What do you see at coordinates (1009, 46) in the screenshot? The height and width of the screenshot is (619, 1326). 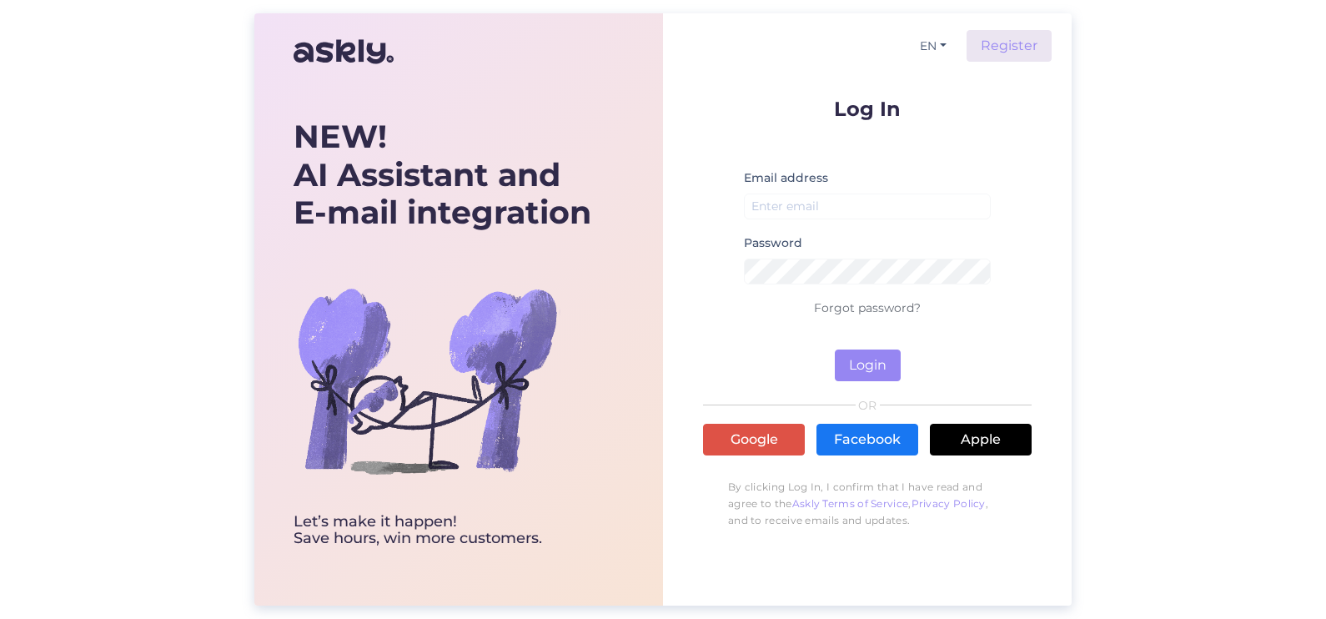 I see `a: Register` at bounding box center [1009, 46].